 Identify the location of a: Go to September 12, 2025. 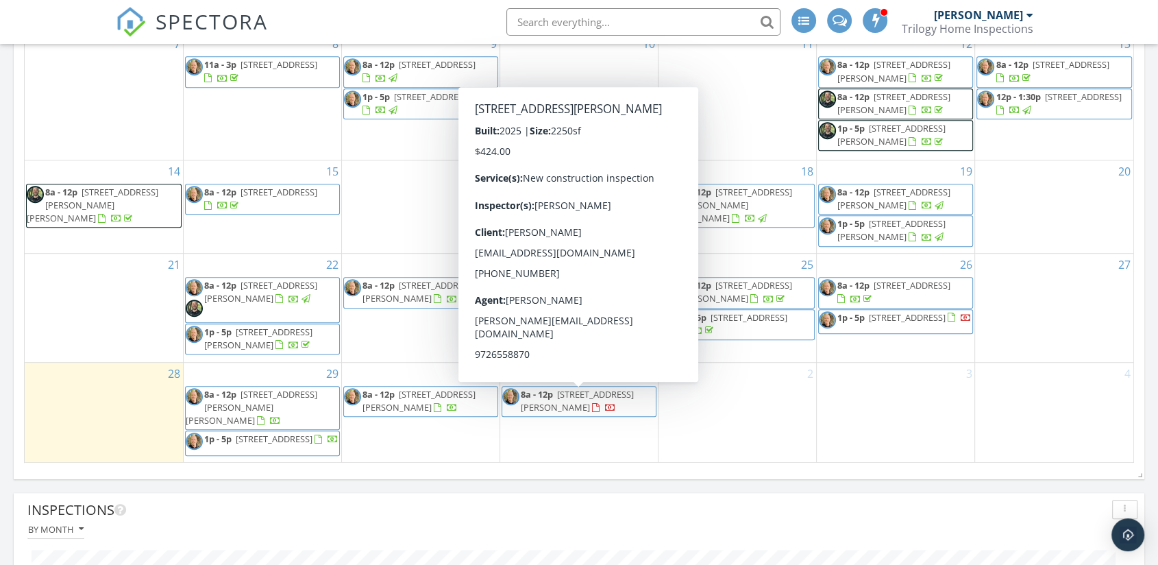
(966, 44).